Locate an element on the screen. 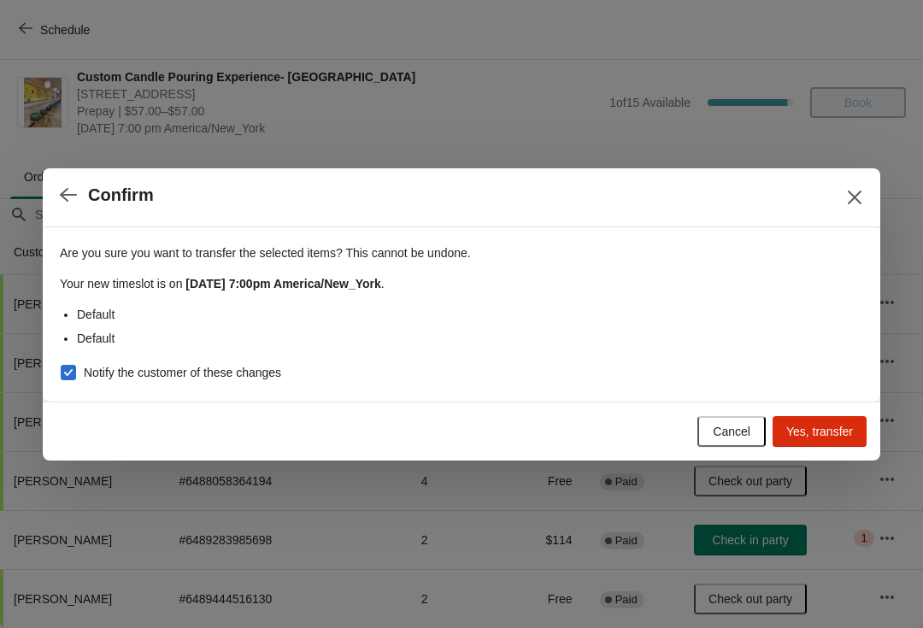  button: Cancel is located at coordinates (732, 432).